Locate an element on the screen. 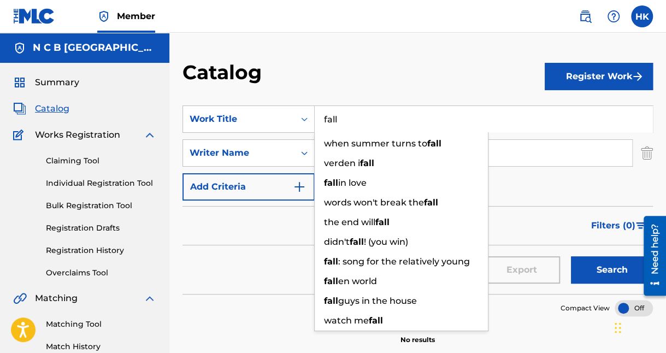  div: Træk is located at coordinates (618, 328).